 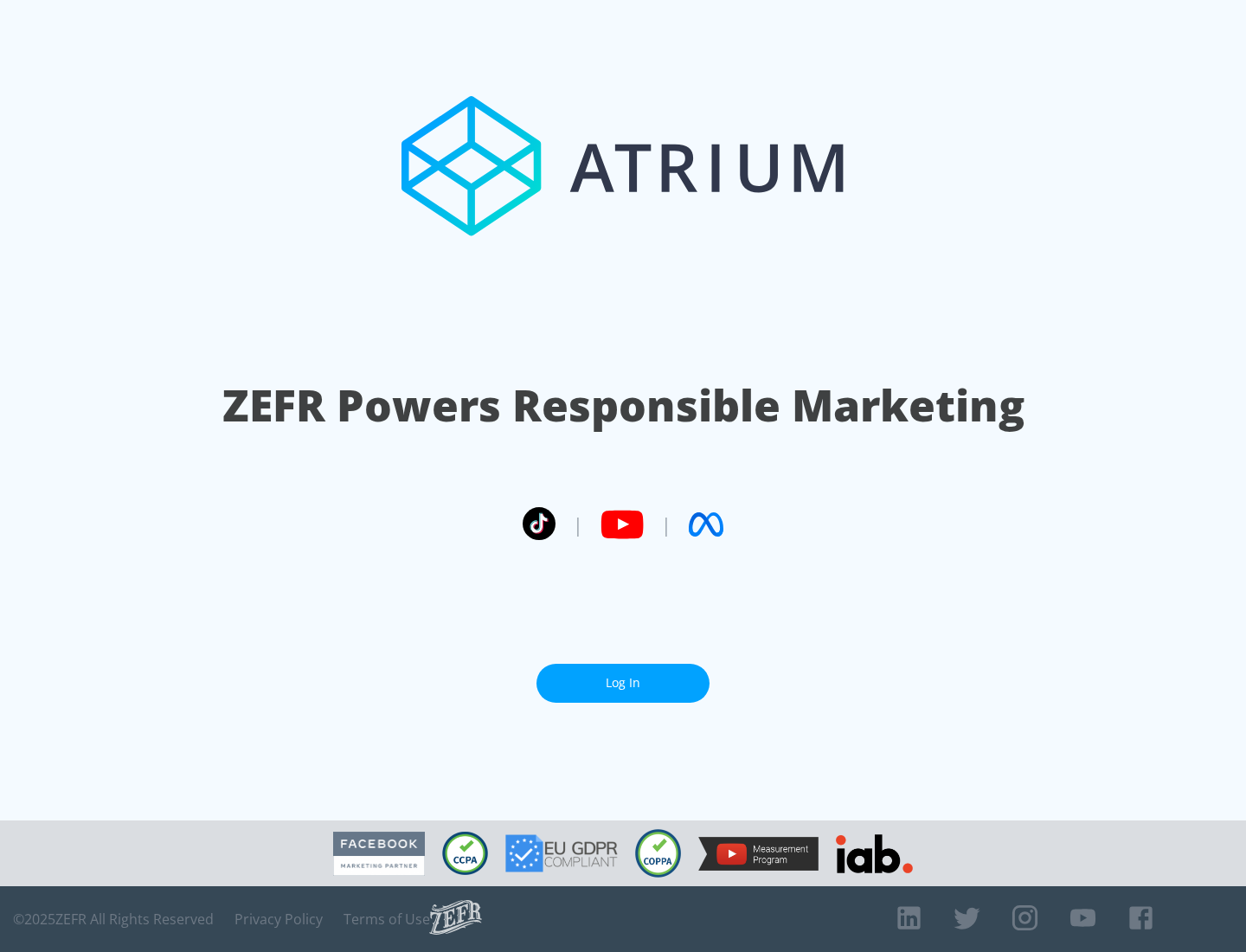 What do you see at coordinates (562, 853) in the screenshot?
I see `img: GDPR Compliant` at bounding box center [562, 853].